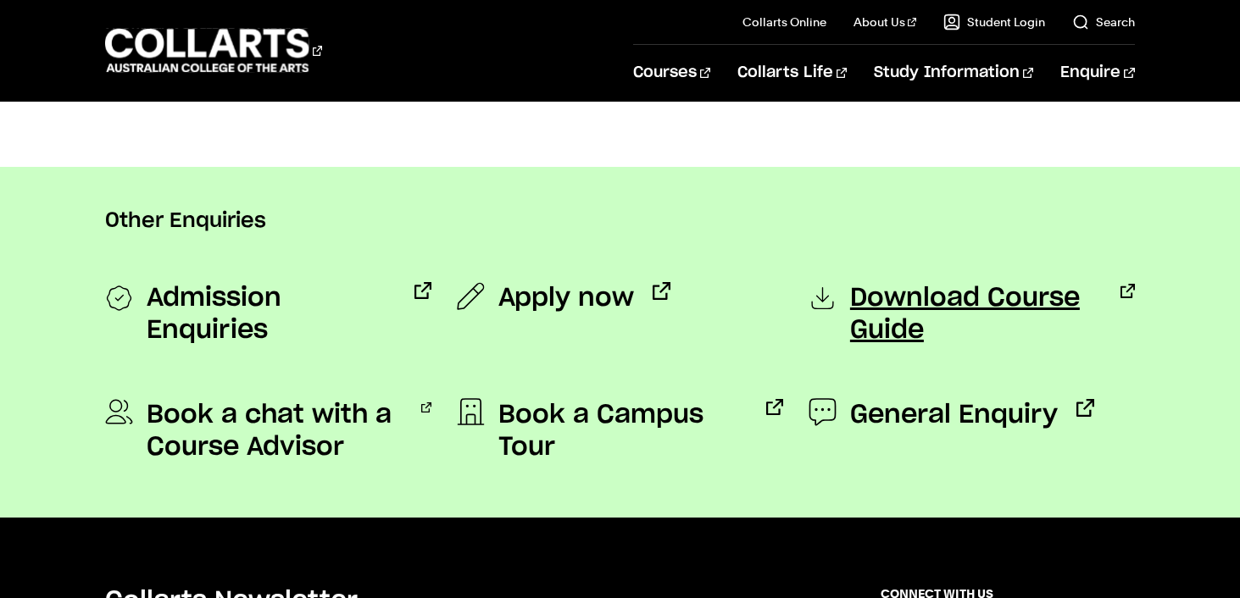  I want to click on a: Book a Campus Tour, so click(620, 431).